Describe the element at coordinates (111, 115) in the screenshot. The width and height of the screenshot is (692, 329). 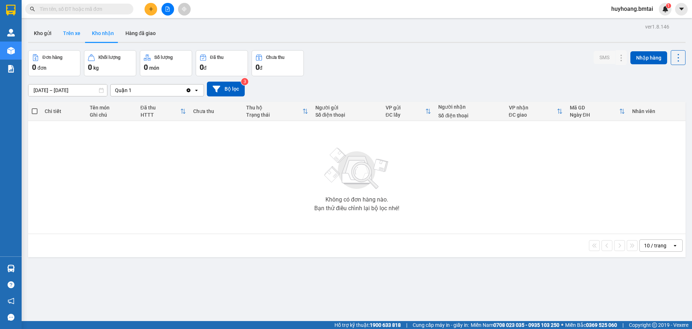
I see `div: Ghi chú` at that location.